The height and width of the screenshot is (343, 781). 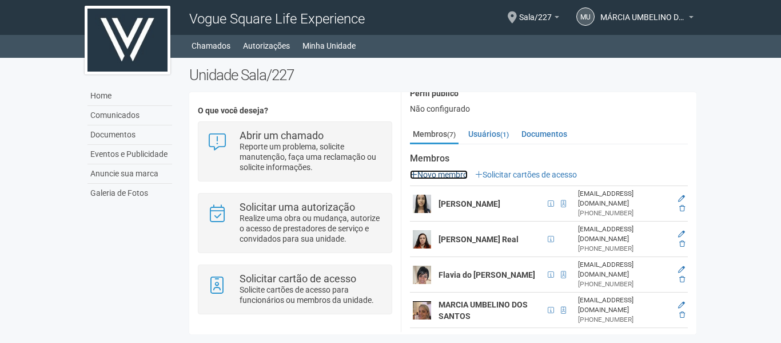 I want to click on a: MÁRCIA UMBELINO DOS SANTOS, so click(x=647, y=19).